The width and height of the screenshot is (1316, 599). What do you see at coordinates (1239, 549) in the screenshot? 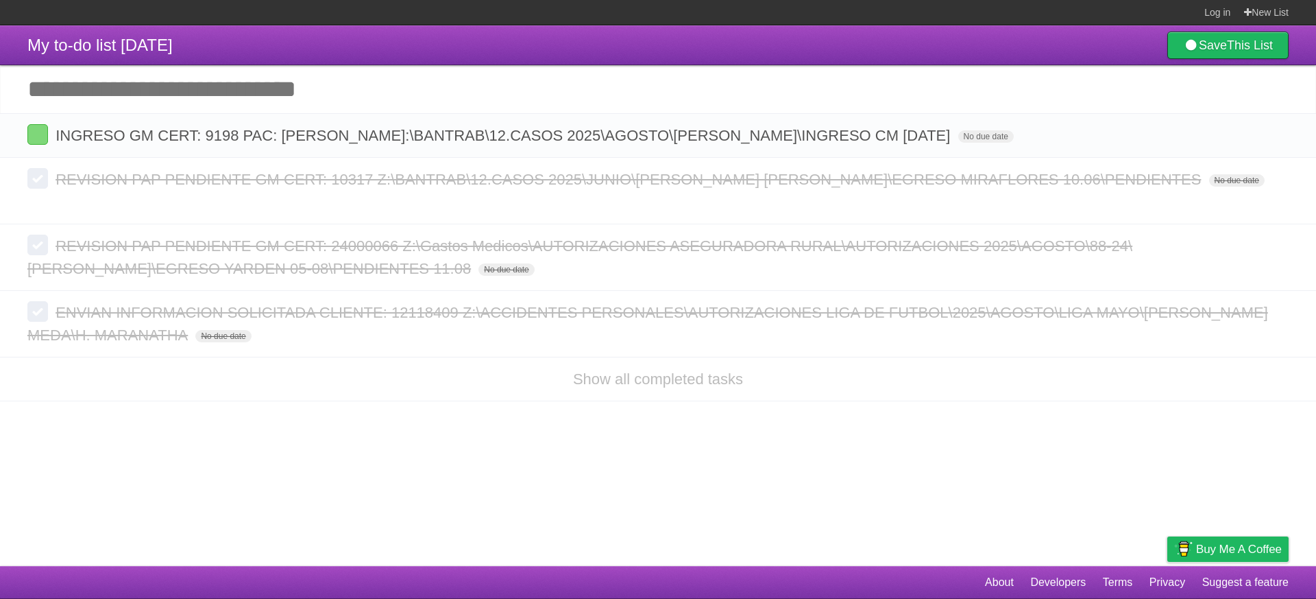
I see `span: Buy me a coffee` at bounding box center [1239, 549].